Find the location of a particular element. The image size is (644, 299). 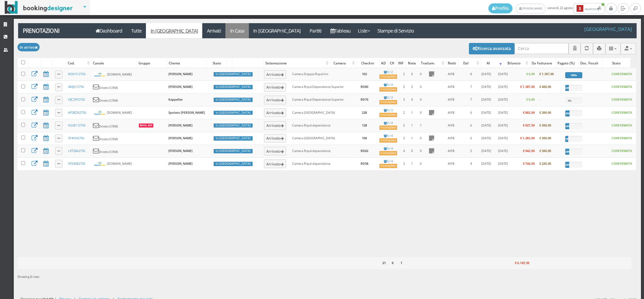

a: 5P24XB2756 is located at coordinates (76, 163).